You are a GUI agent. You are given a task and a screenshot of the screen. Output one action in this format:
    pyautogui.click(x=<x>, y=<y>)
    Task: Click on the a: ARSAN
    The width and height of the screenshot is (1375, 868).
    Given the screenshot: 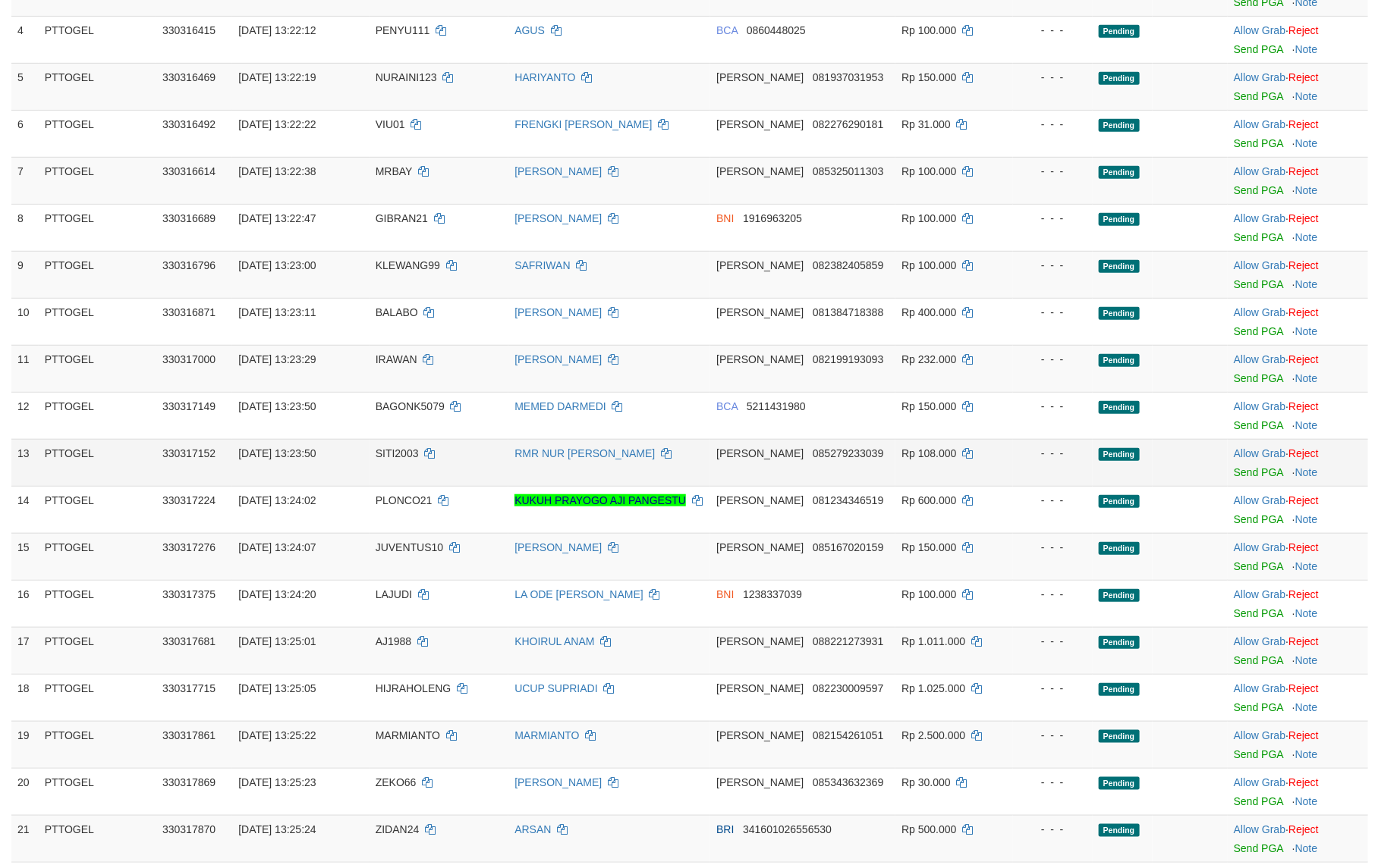 What is the action you would take?
    pyautogui.click(x=533, y=830)
    